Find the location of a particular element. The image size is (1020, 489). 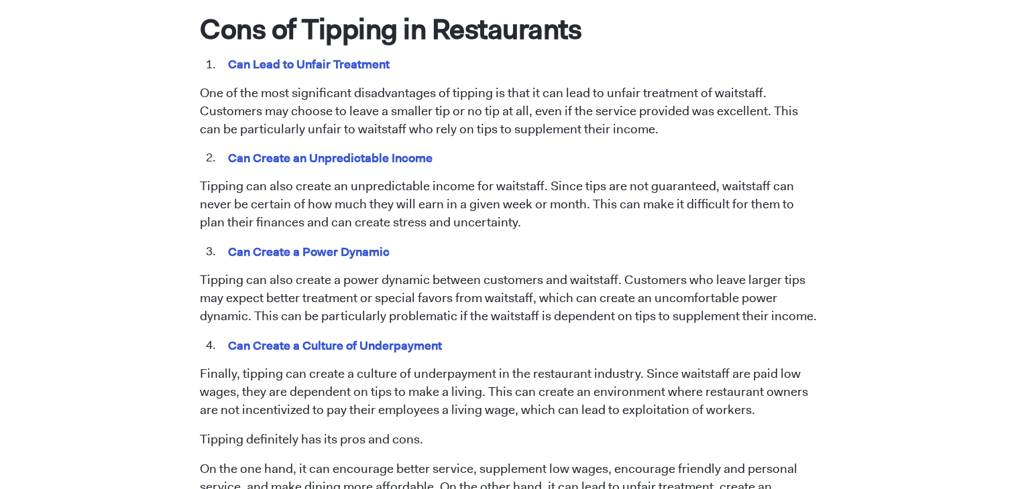

h1: Cons of Tipping in Restaurants is located at coordinates (510, 29).